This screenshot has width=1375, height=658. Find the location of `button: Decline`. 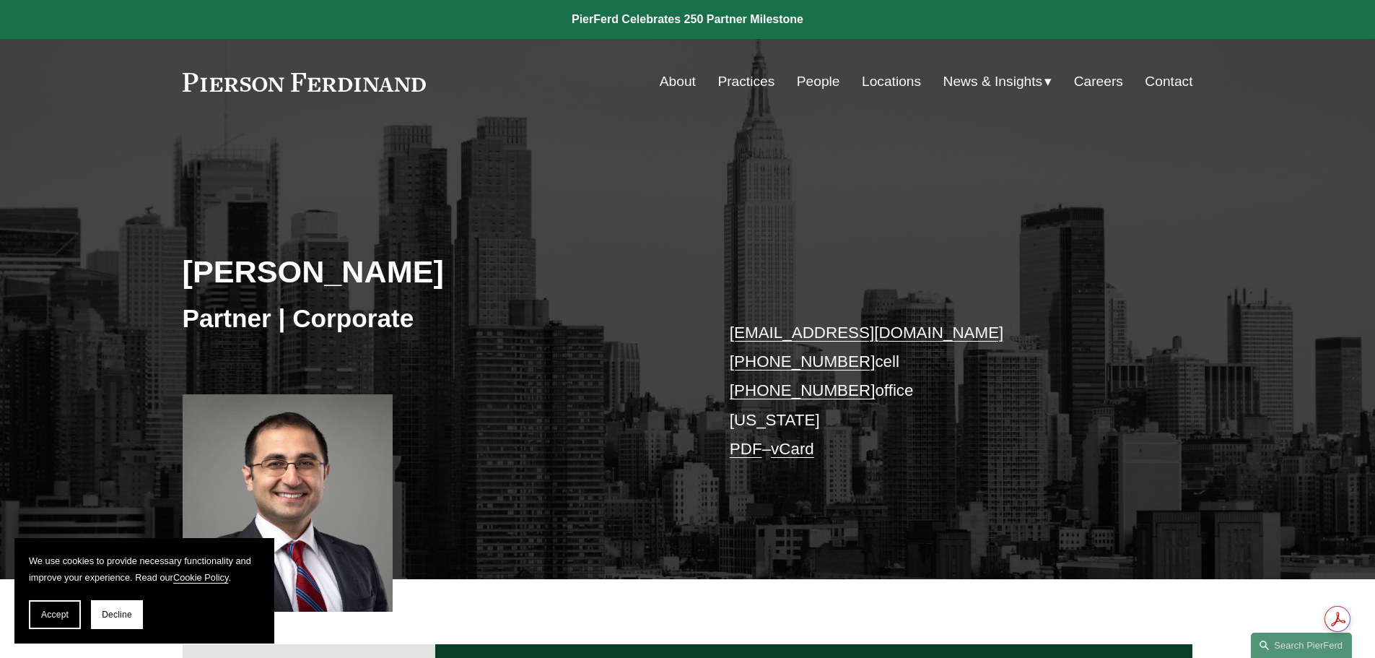

button: Decline is located at coordinates (117, 614).